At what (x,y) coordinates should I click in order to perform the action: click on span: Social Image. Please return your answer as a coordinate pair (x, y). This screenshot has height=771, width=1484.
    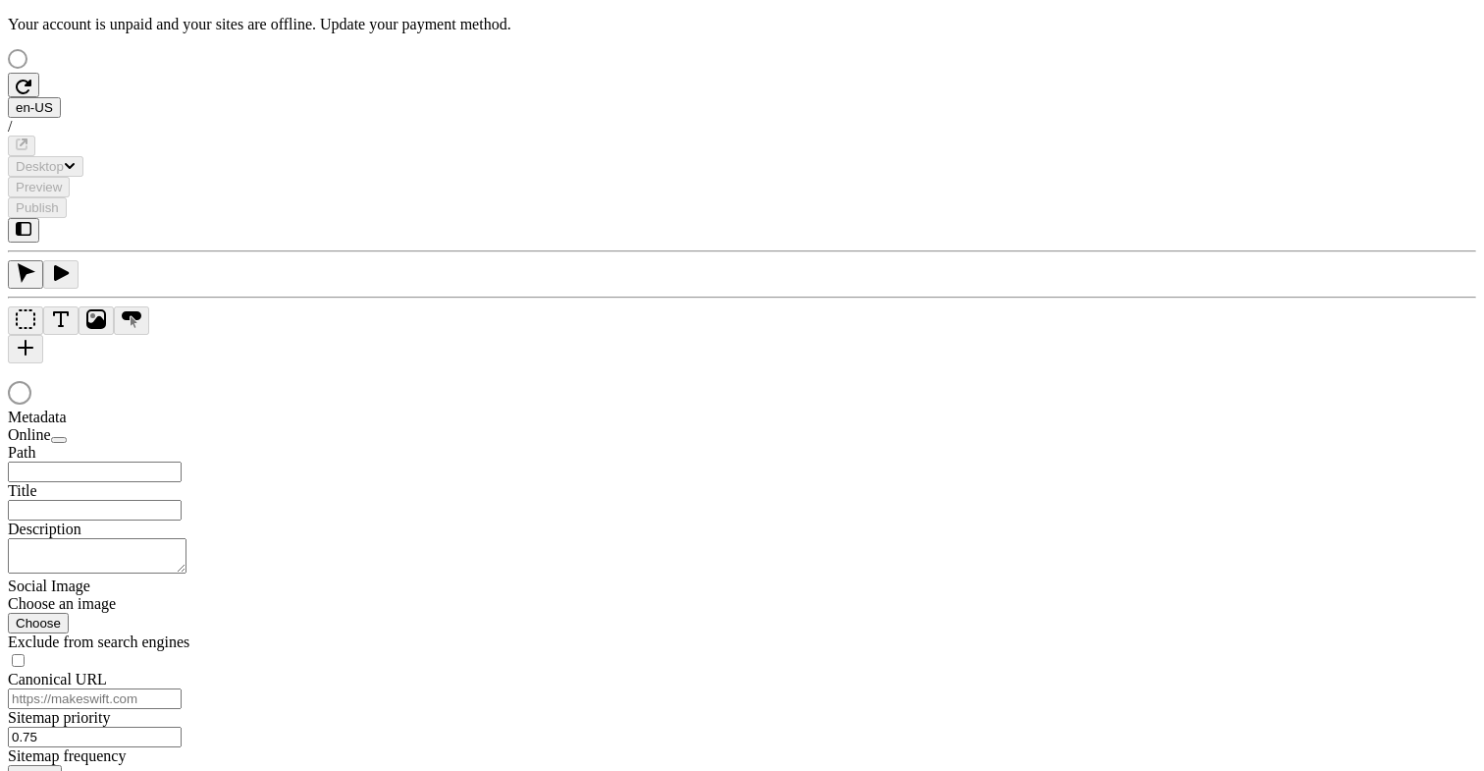
    Looking at the image, I should click on (49, 585).